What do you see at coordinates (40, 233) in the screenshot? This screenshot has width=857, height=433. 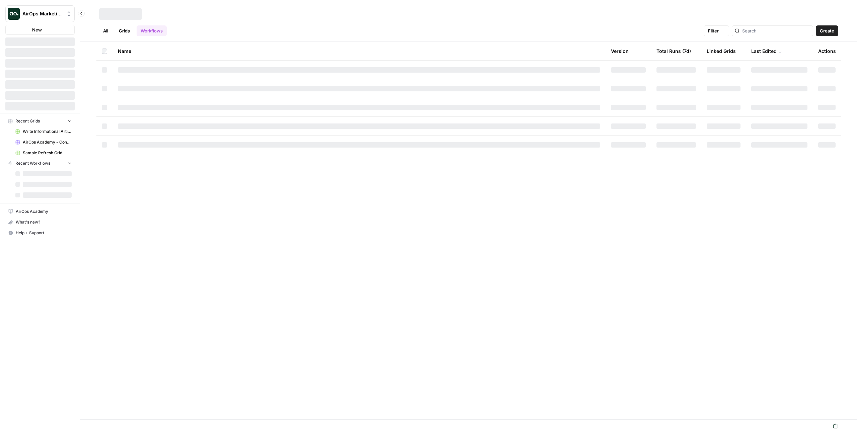 I see `button: Help + Support` at bounding box center [40, 233].